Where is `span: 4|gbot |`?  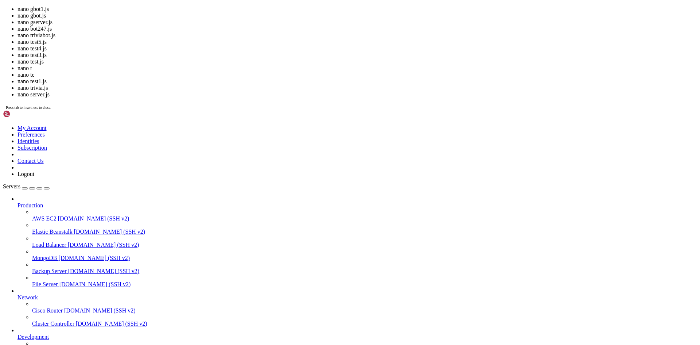
span: 4|gbot | is located at coordinates (20, 161).